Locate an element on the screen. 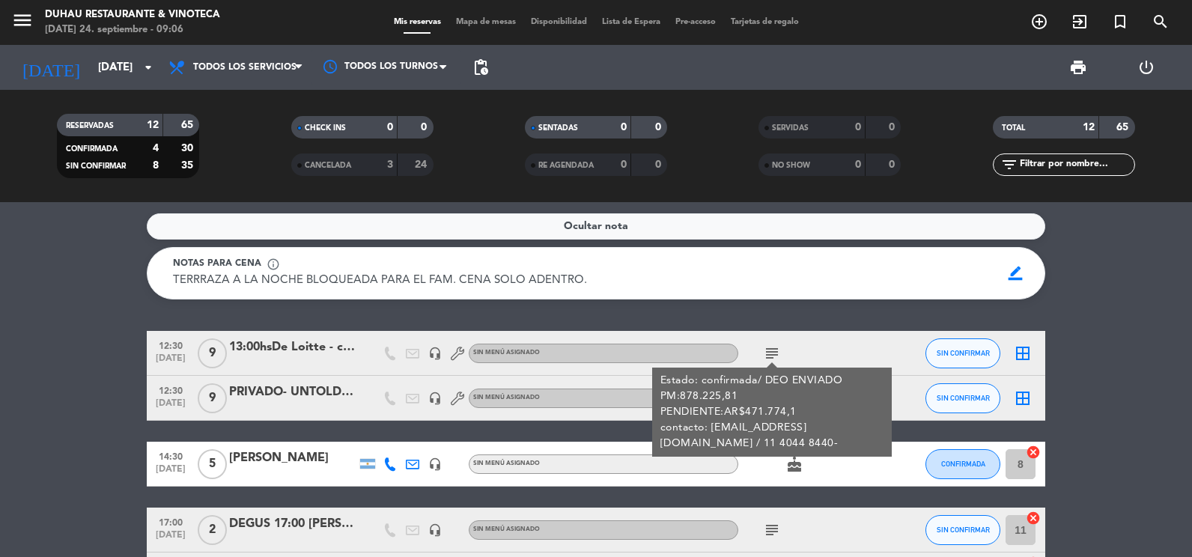 The height and width of the screenshot is (557, 1192). button: CONFIRMADA is located at coordinates (963, 464).